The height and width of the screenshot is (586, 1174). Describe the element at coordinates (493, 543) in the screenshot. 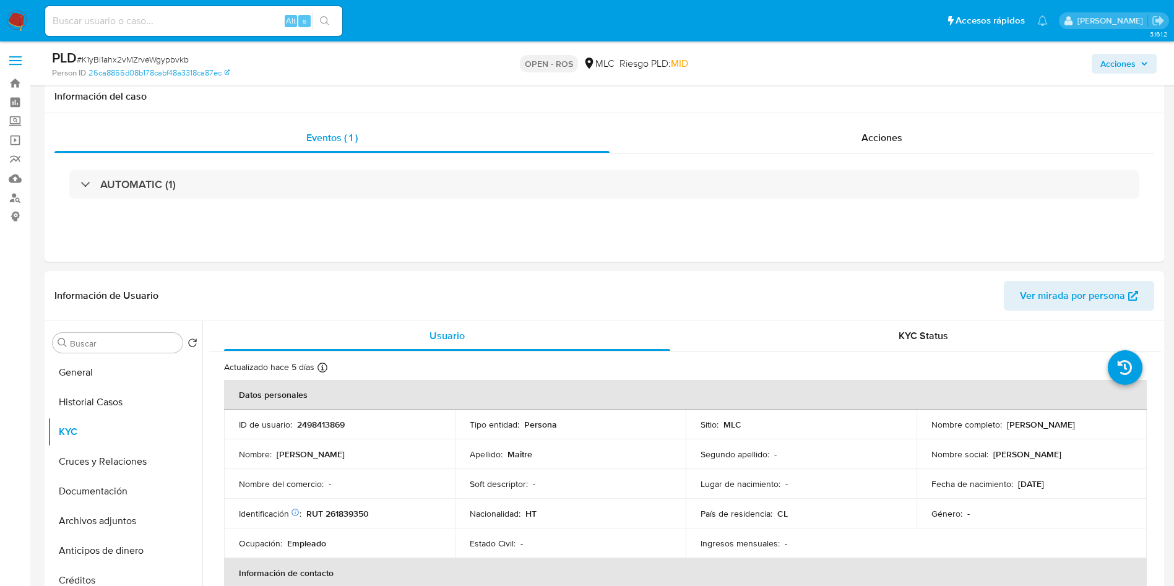

I see `p: Estado Civil :` at that location.